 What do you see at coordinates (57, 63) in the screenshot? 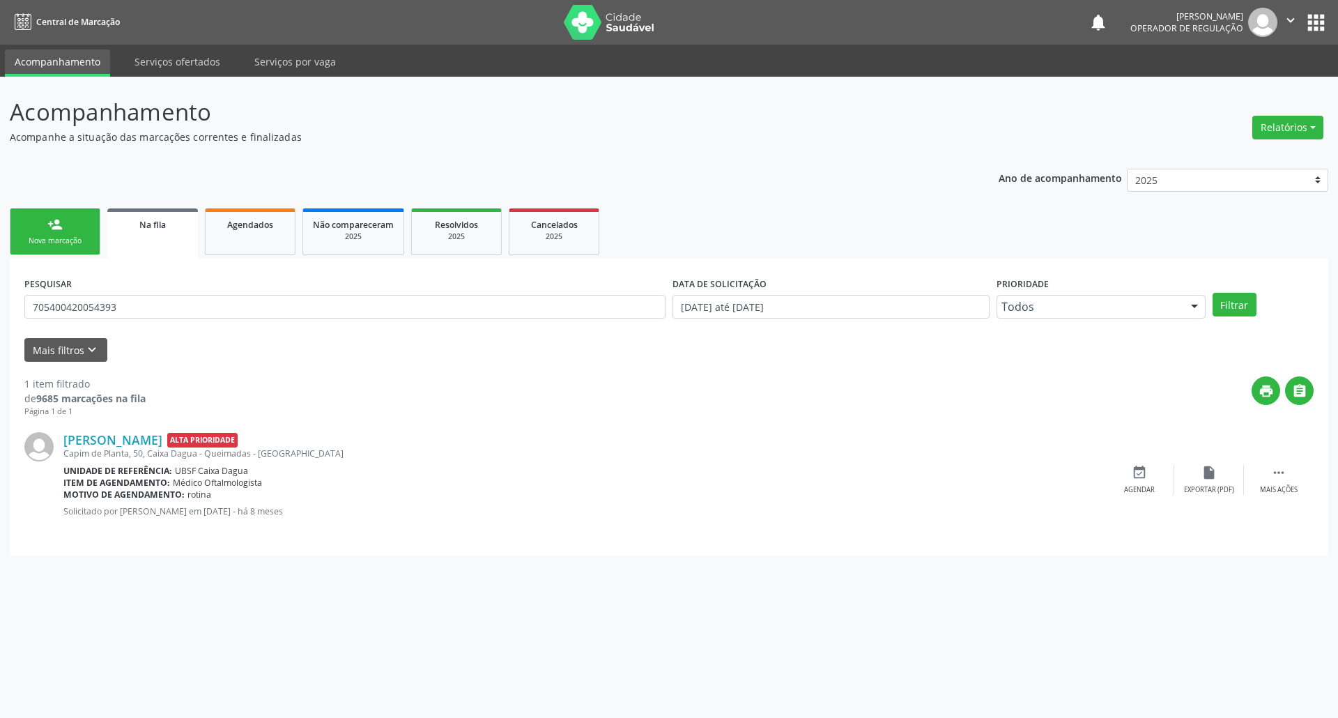
I see `a: Acompanhamento` at bounding box center [57, 63].